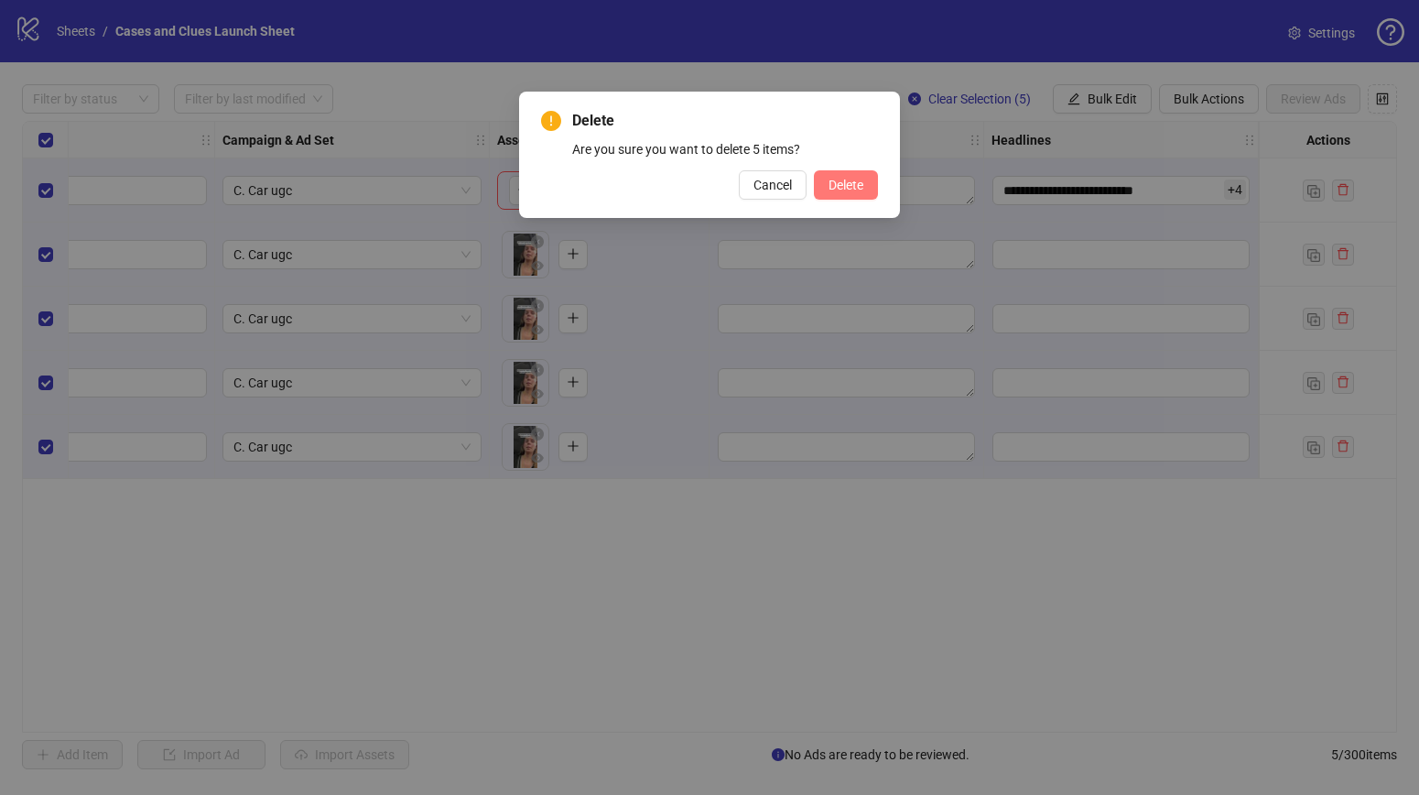 This screenshot has height=795, width=1419. Describe the element at coordinates (773, 185) in the screenshot. I see `button: Cancel` at that location.